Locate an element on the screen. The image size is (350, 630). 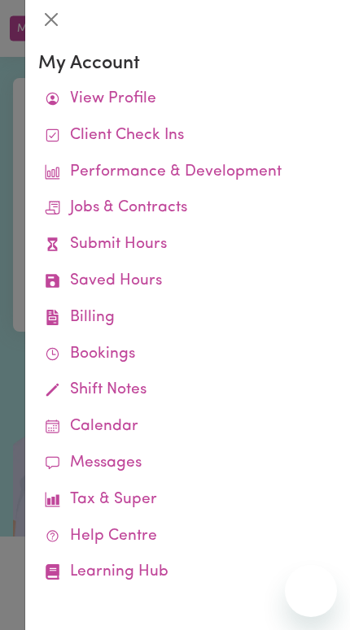
a: Calendar is located at coordinates (187, 427).